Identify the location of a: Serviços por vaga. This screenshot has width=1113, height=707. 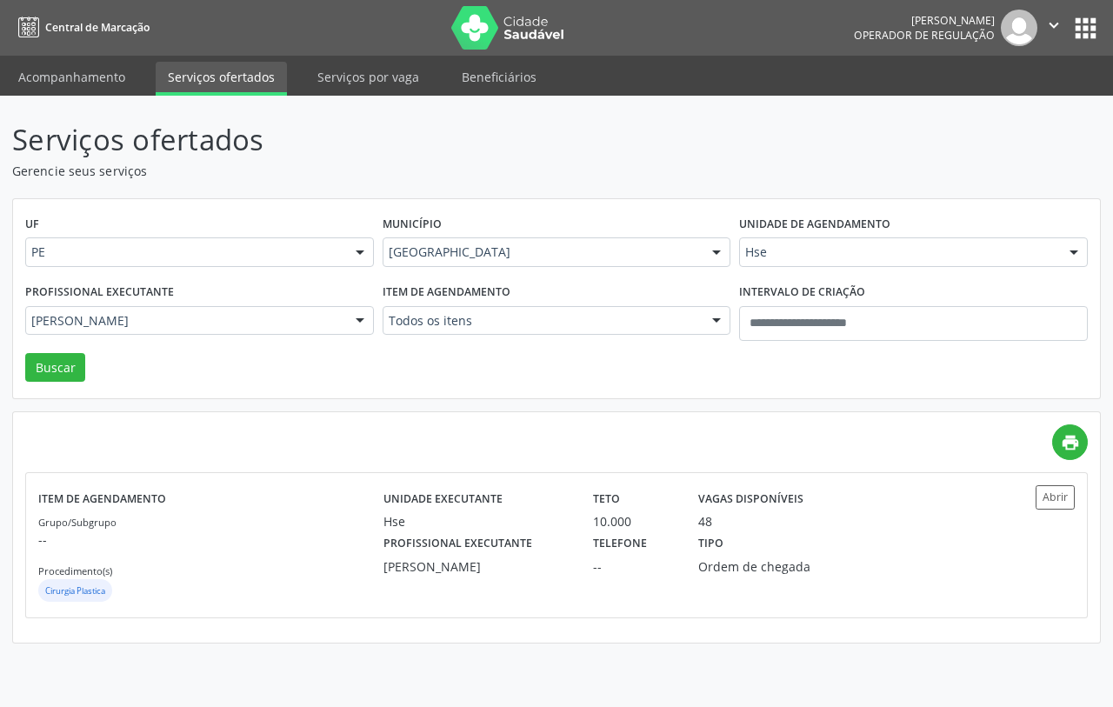
(368, 76).